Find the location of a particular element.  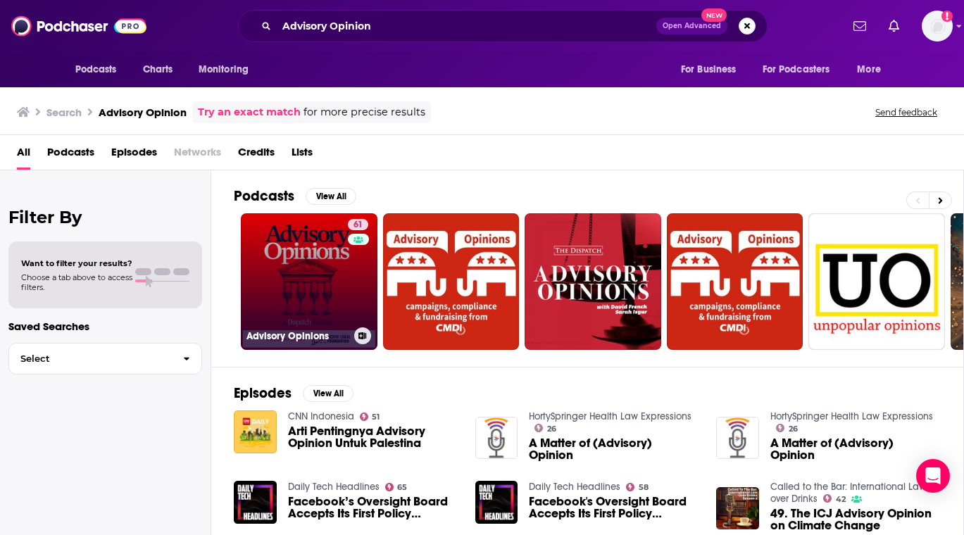

button: Send feedback is located at coordinates (906, 112).